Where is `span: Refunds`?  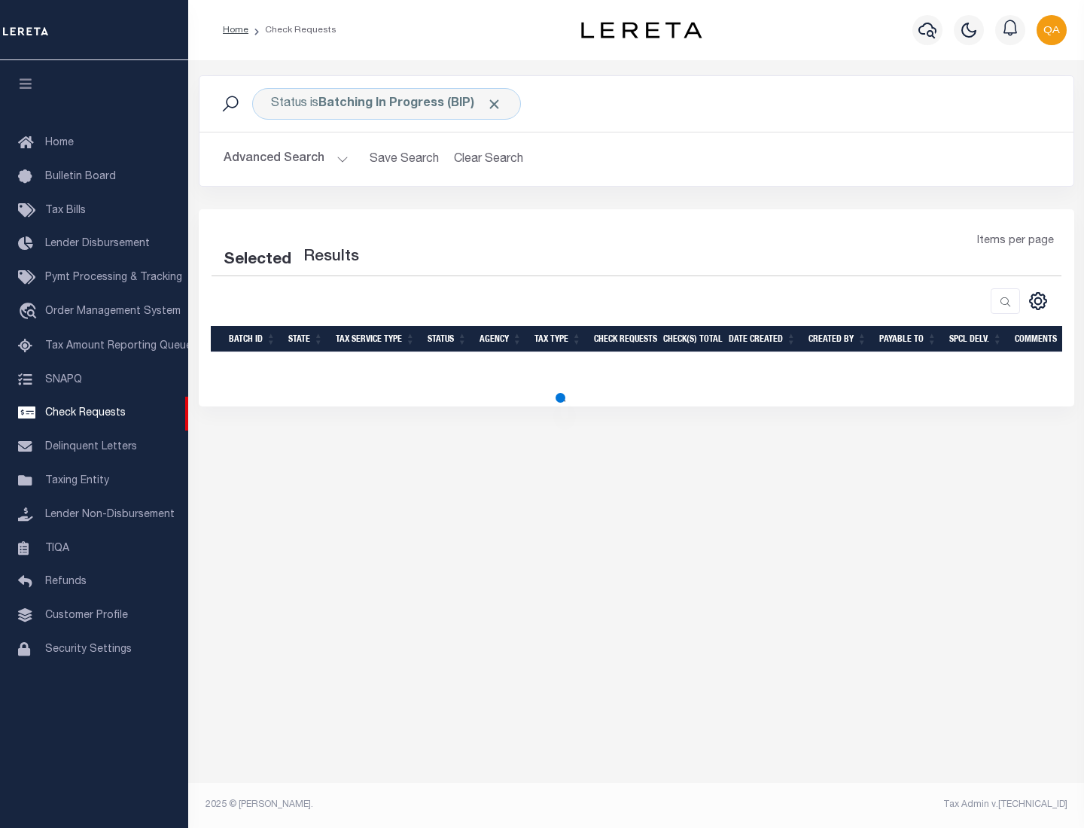 span: Refunds is located at coordinates (65, 582).